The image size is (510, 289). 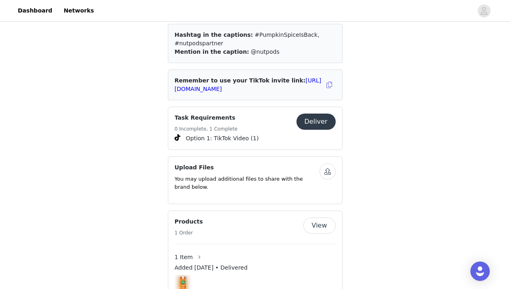 I want to click on span: @nutpods, so click(x=265, y=52).